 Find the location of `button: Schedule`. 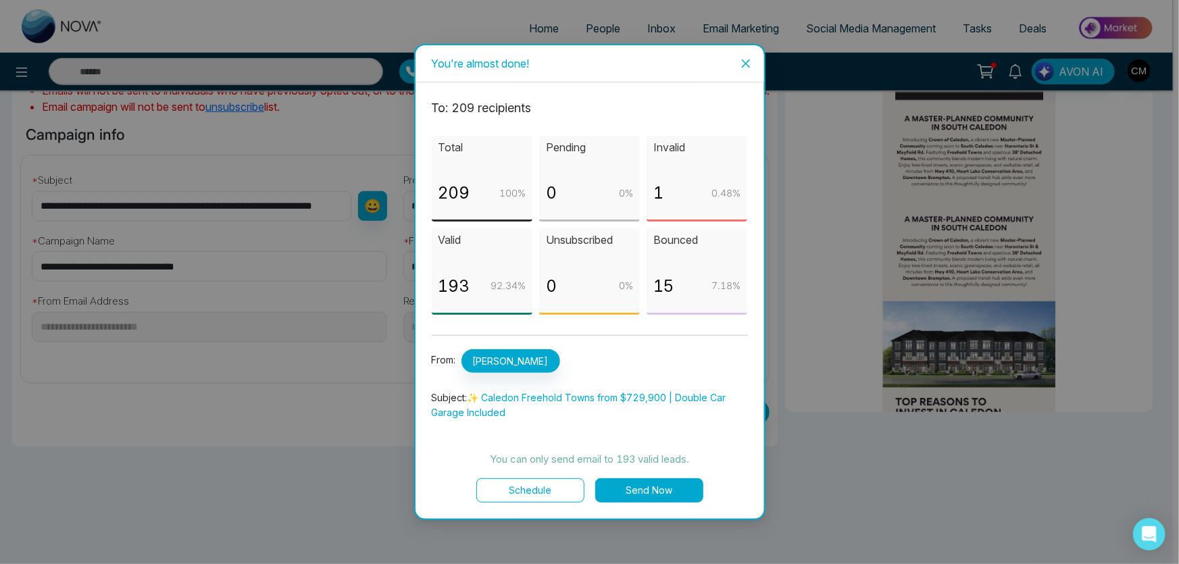

button: Schedule is located at coordinates (530, 490).